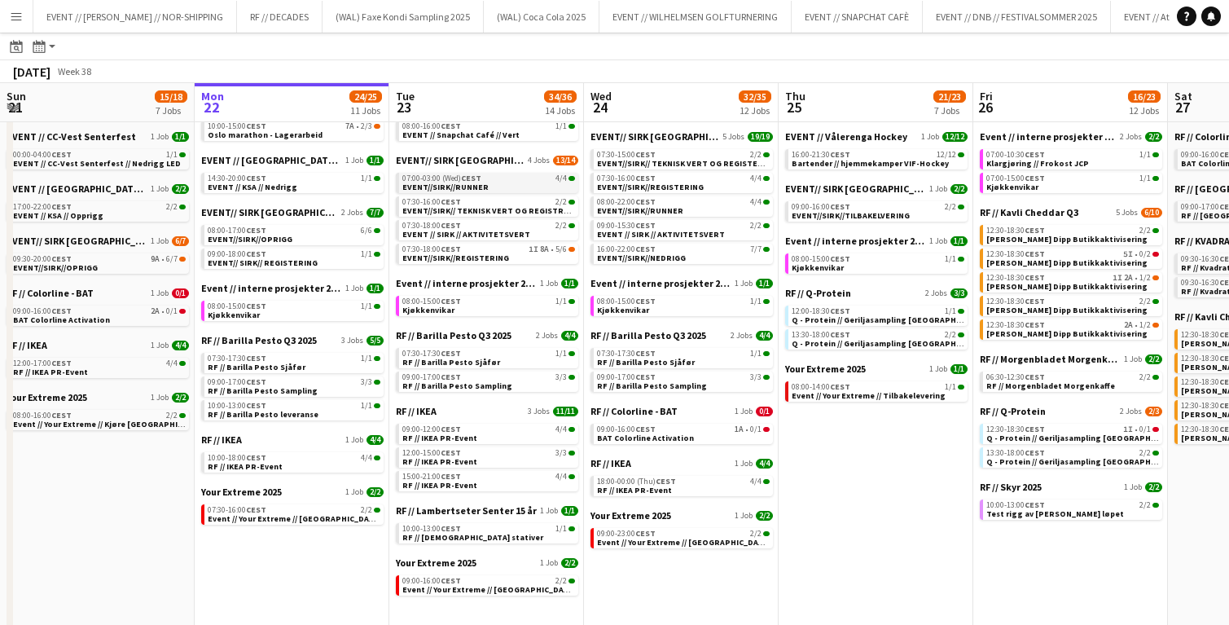 The height and width of the screenshot is (625, 1229). What do you see at coordinates (237, 178) in the screenshot?
I see `span: 14:30-20:00` at bounding box center [237, 178].